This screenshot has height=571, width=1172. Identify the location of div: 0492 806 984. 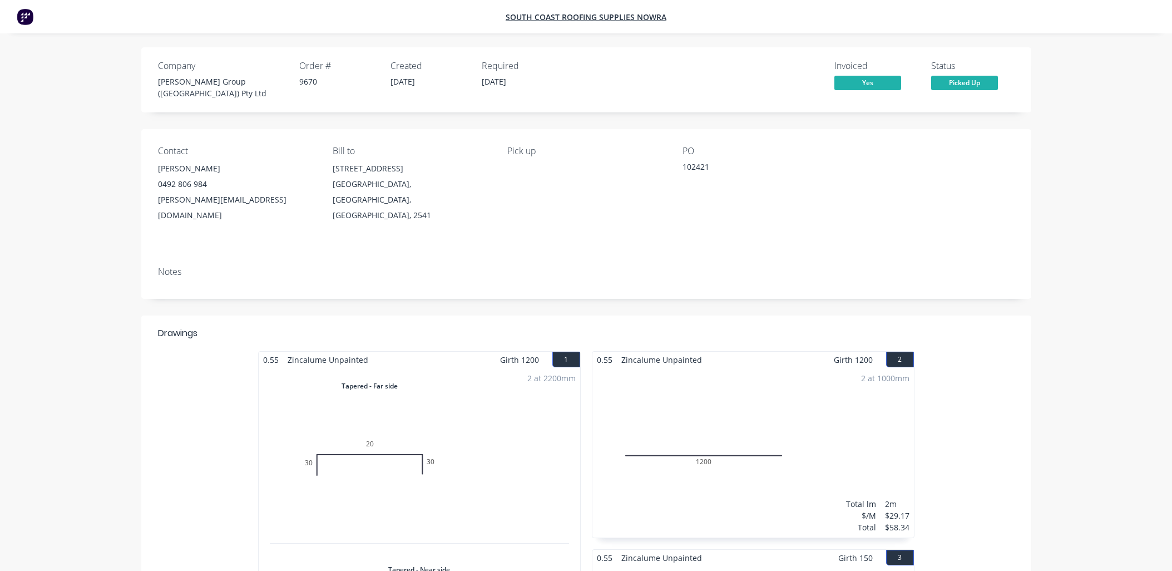
(236, 184).